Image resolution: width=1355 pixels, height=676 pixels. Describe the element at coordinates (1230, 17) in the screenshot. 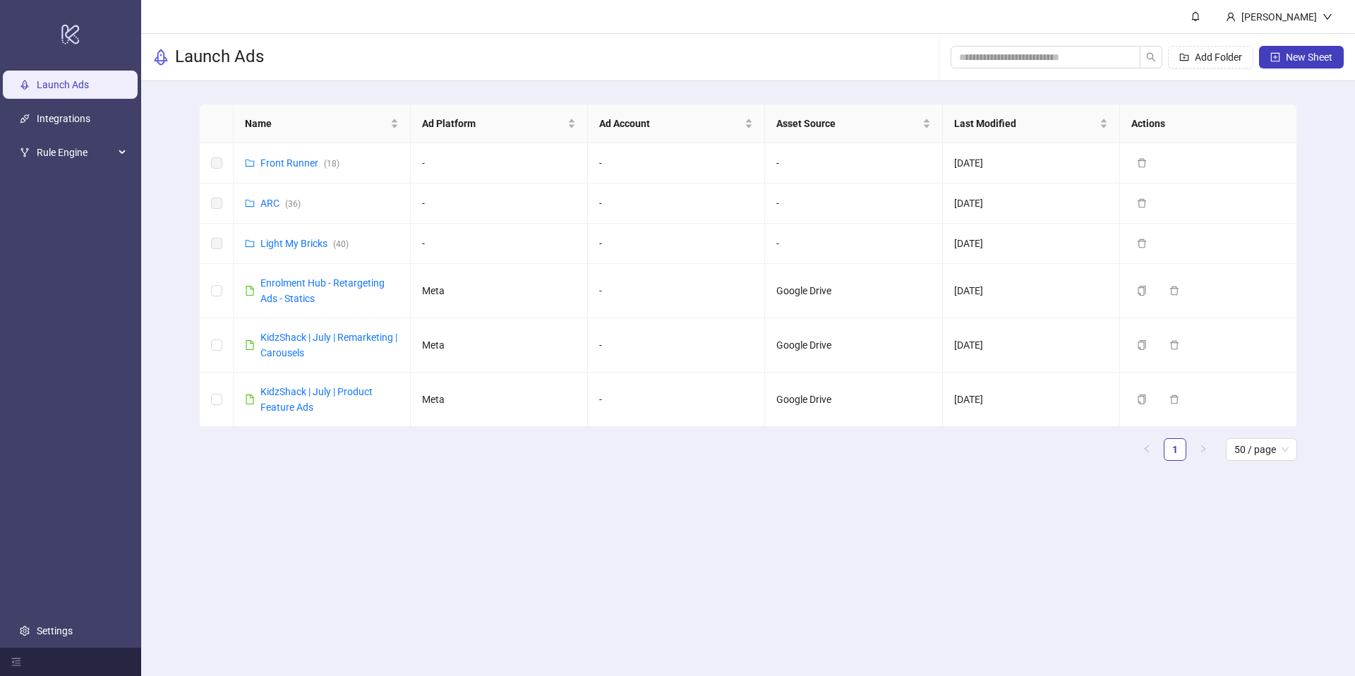

I see `span: user` at that location.